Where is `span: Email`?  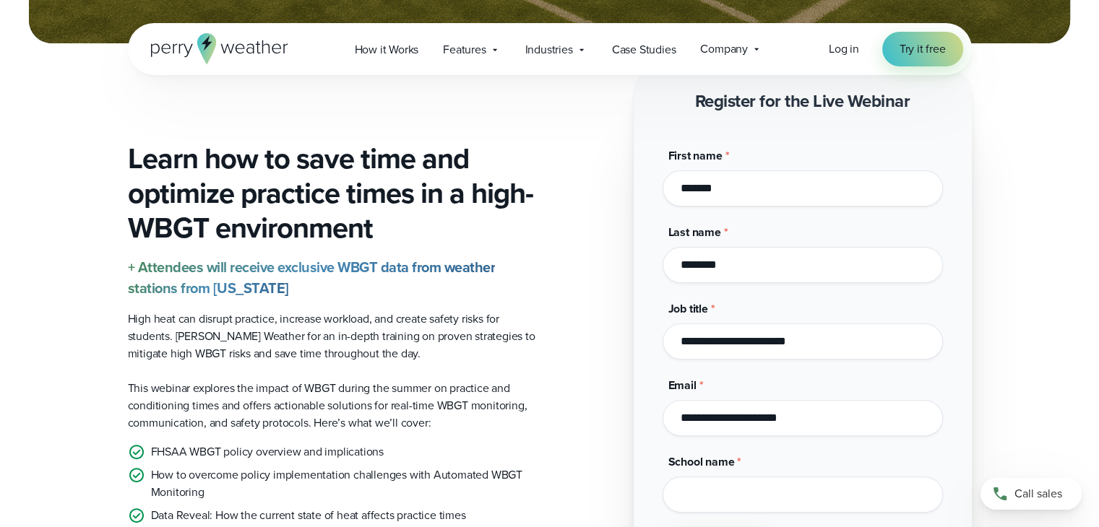
span: Email is located at coordinates (682, 385).